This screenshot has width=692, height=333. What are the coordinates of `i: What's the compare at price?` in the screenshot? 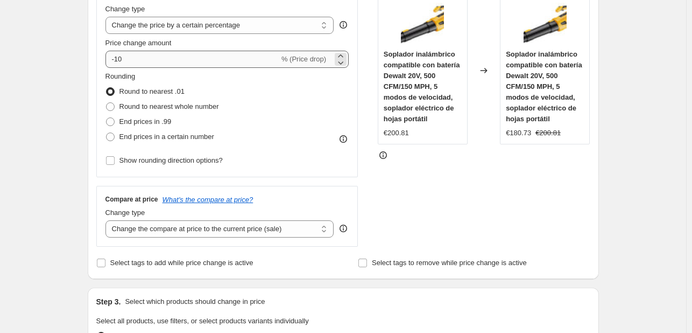 It's located at (208, 199).